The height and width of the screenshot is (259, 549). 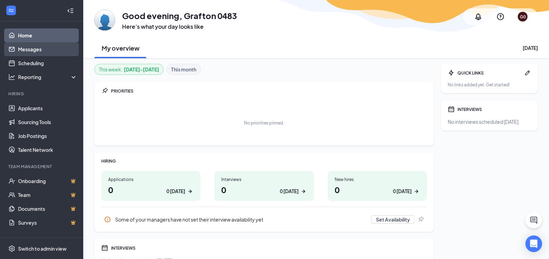 I want to click on div: New hires, so click(x=378, y=179).